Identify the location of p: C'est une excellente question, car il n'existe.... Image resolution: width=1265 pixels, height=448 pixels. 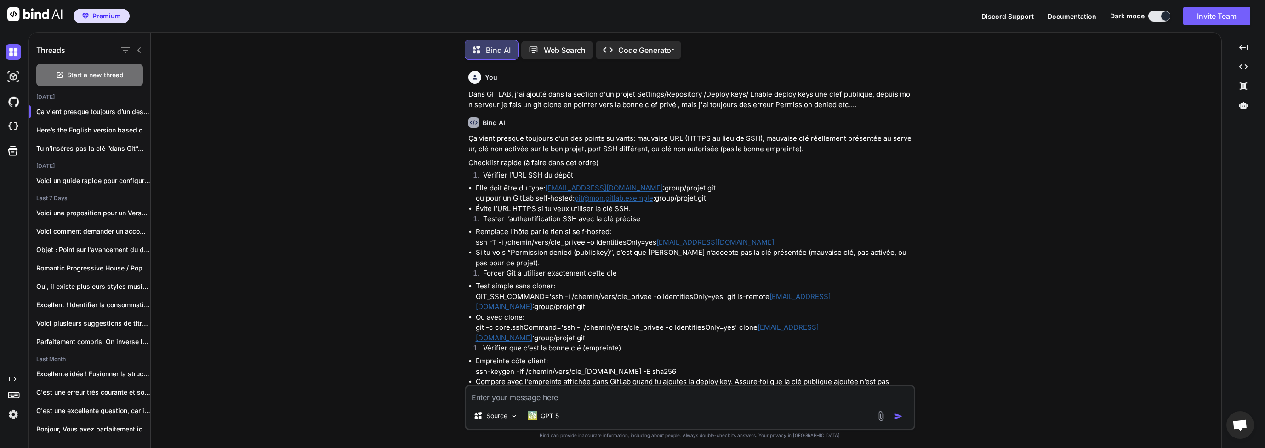
(93, 410).